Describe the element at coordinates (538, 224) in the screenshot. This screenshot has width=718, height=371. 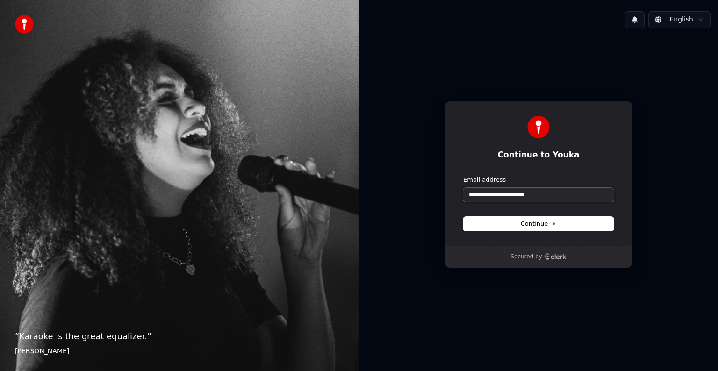
I see `span: Continue` at that location.